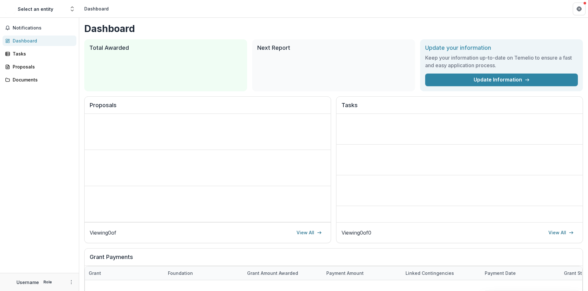 This screenshot has height=291, width=588. Describe the element at coordinates (71, 282) in the screenshot. I see `button: More` at that location.